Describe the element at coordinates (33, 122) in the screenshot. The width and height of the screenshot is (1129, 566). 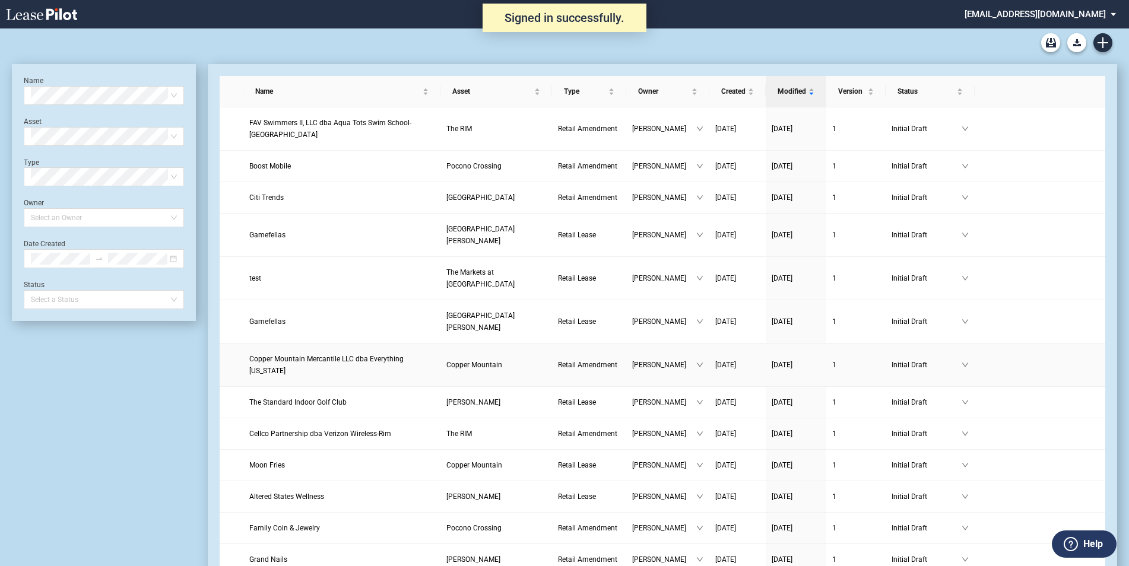
I see `label: Asset` at that location.